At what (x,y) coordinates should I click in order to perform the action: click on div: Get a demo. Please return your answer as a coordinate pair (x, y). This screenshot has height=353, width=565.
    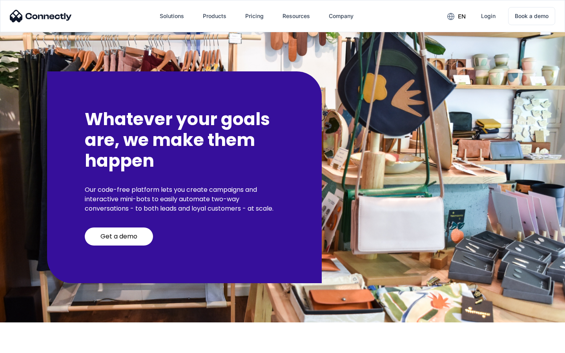
    Looking at the image, I should click on (119, 236).